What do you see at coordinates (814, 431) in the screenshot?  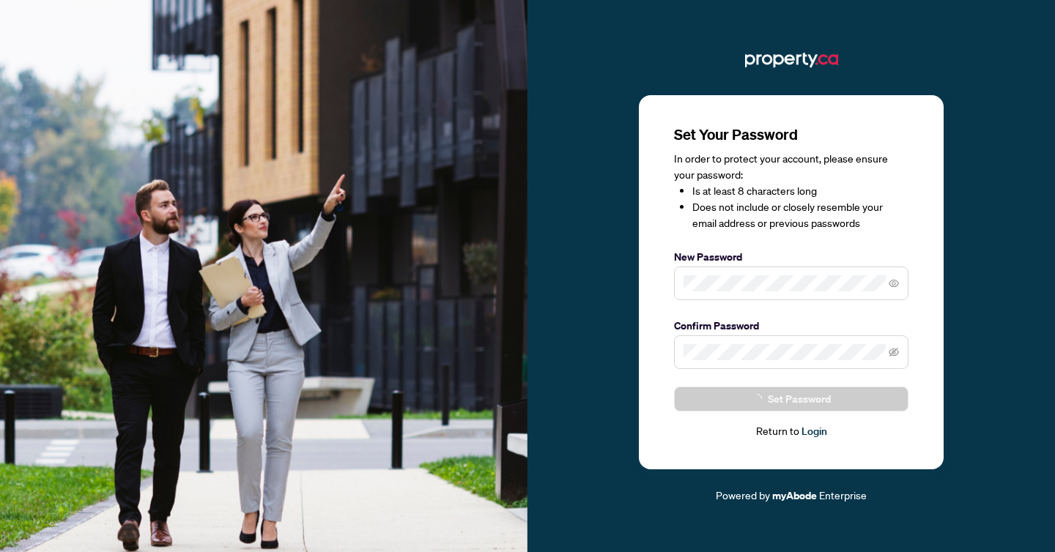 I see `a: Login` at bounding box center [814, 431].